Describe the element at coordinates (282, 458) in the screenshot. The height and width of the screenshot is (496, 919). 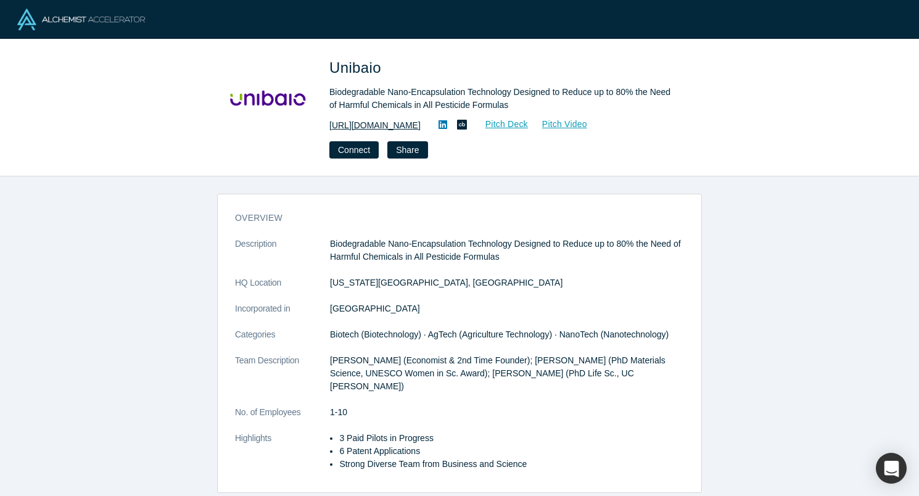
I see `dt: Highlights` at that location.